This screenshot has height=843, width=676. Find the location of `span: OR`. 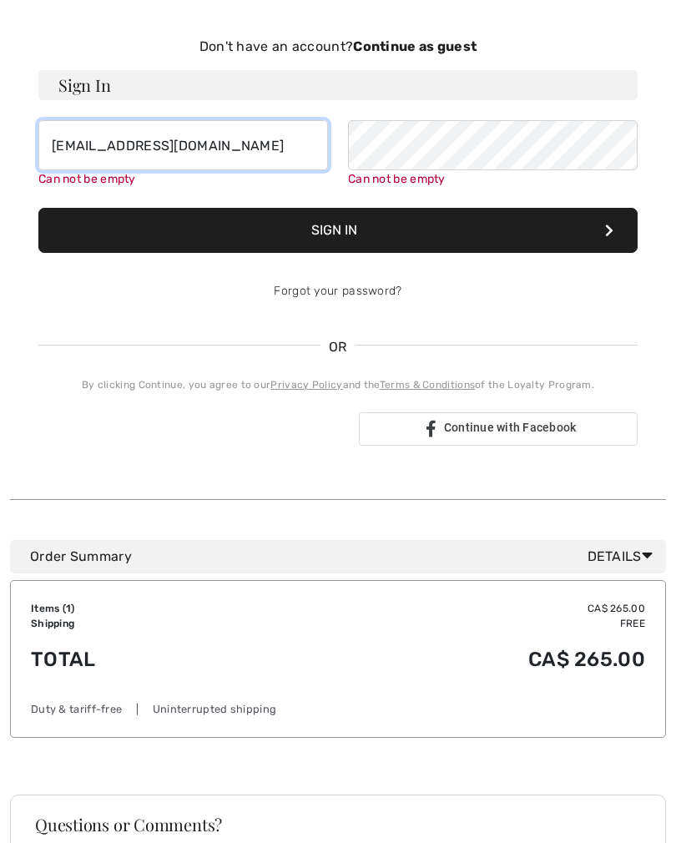

span: OR is located at coordinates (338, 347).